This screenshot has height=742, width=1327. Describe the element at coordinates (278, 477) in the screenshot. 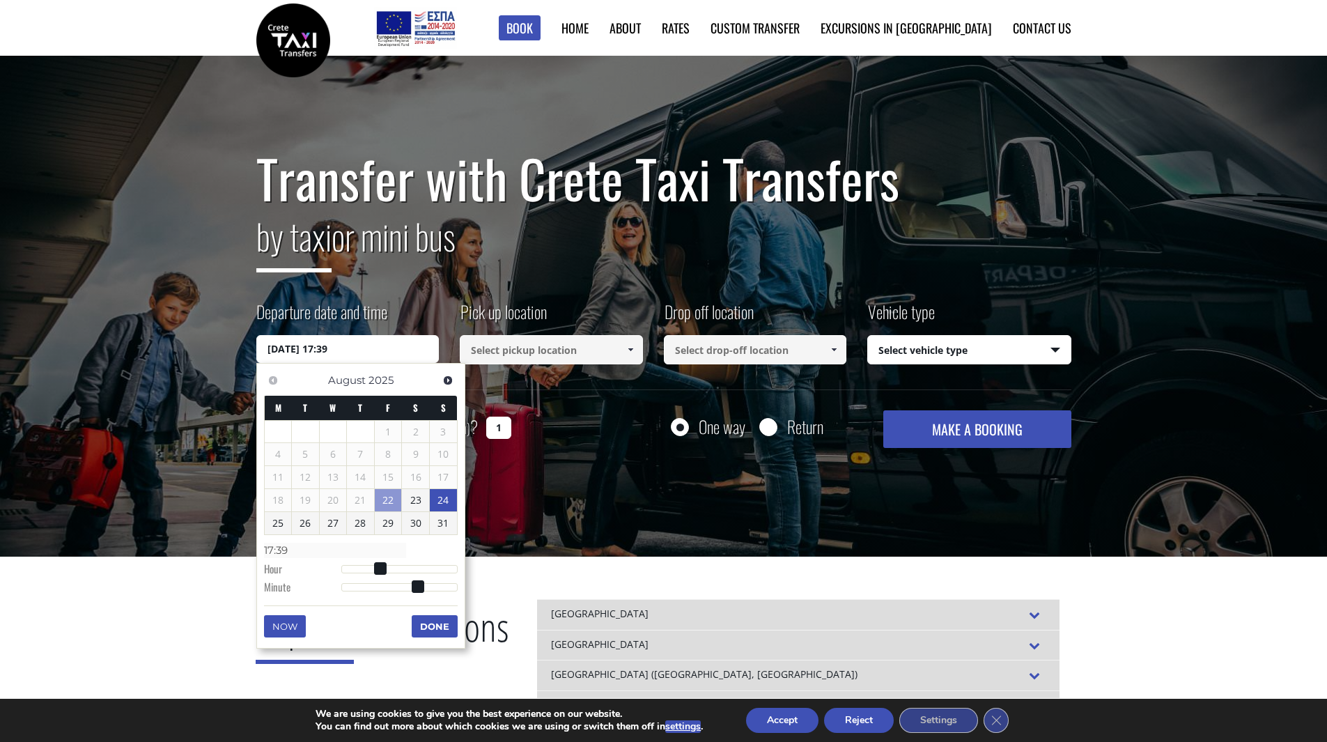

I see `span: 11` at that location.